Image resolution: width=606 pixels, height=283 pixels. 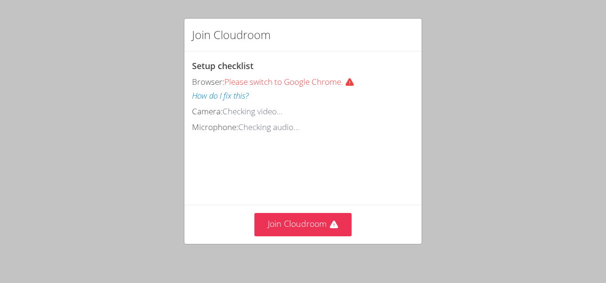 What do you see at coordinates (220, 96) in the screenshot?
I see `button: How do I fix this?` at bounding box center [220, 96].